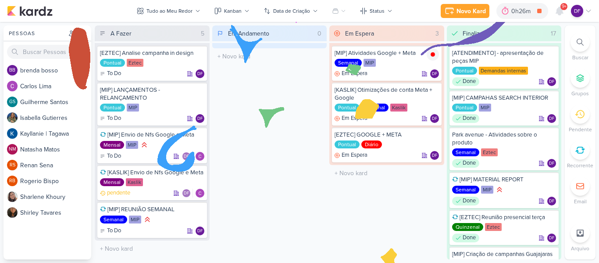  What do you see at coordinates (111, 74) in the screenshot?
I see `div: To Do` at bounding box center [111, 74].